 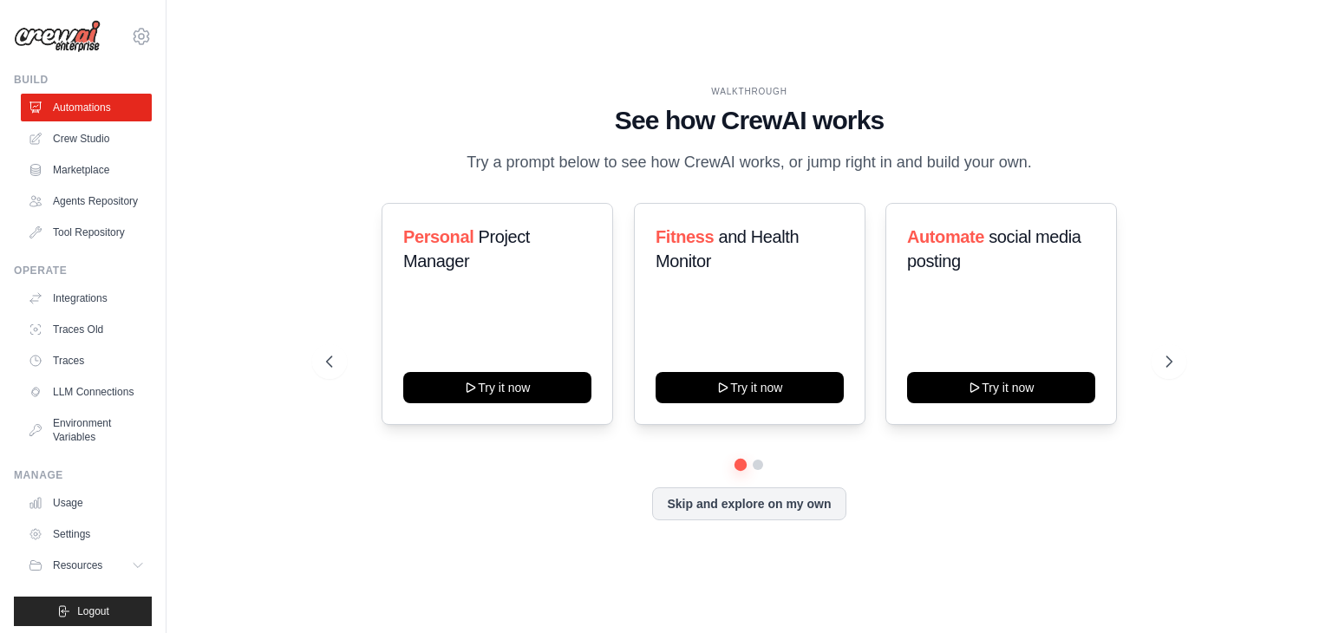 I want to click on a: Integrations, so click(x=86, y=298).